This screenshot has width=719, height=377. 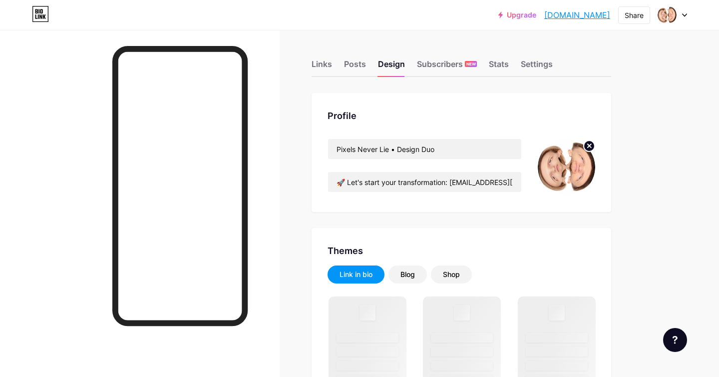 I want to click on div: Themes, so click(x=462, y=250).